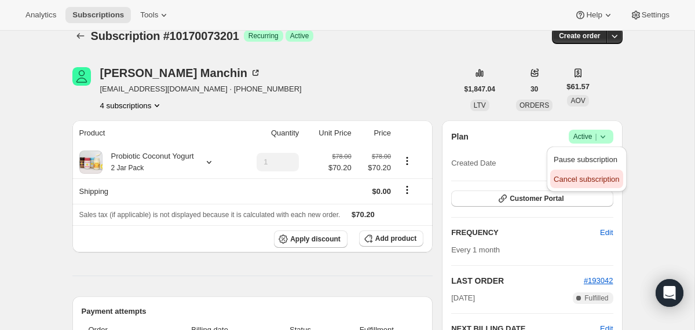 The height and width of the screenshot is (330, 695). I want to click on span: Create order, so click(579, 36).